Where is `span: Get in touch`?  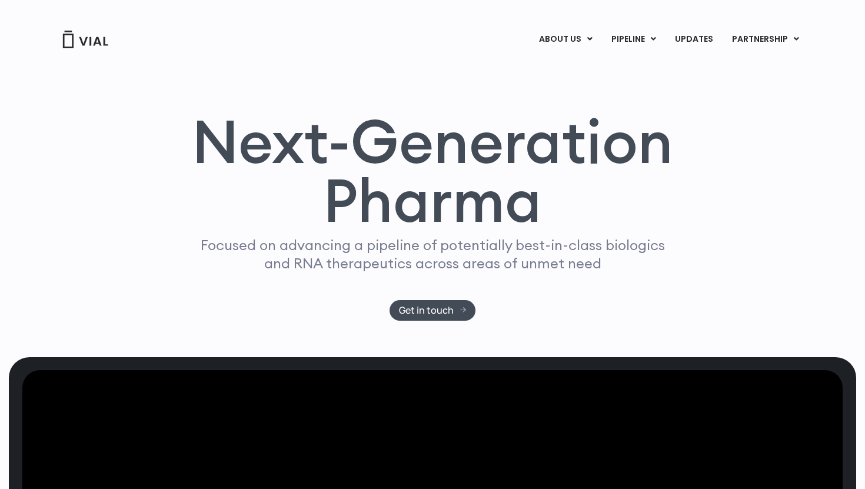 span: Get in touch is located at coordinates (426, 310).